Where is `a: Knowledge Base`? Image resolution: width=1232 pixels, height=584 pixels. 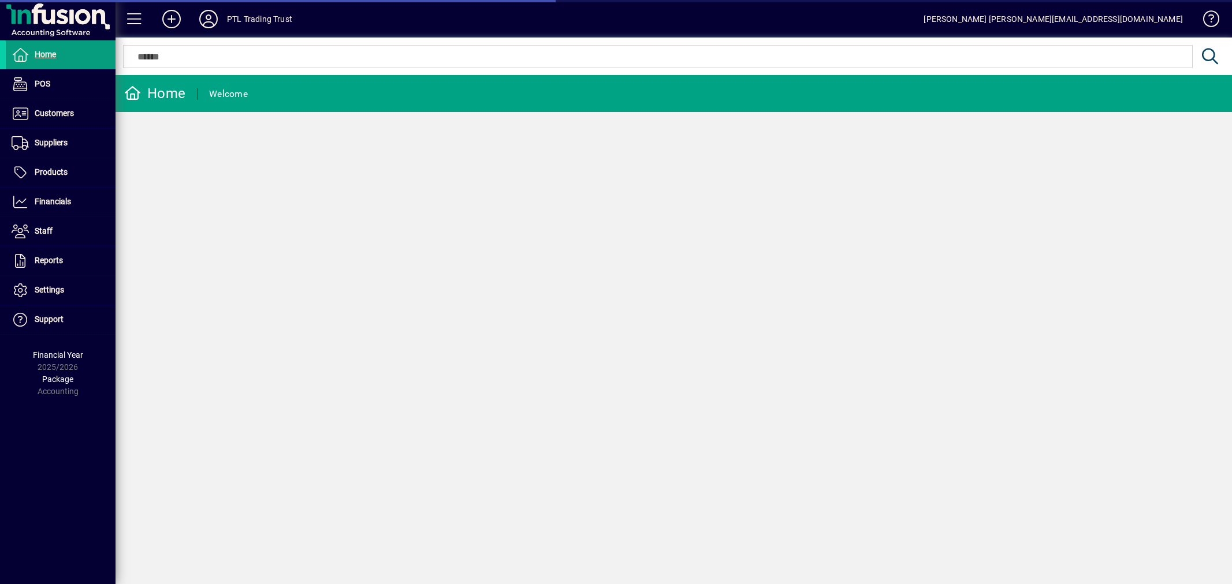
a: Knowledge Base is located at coordinates (1206, 21).